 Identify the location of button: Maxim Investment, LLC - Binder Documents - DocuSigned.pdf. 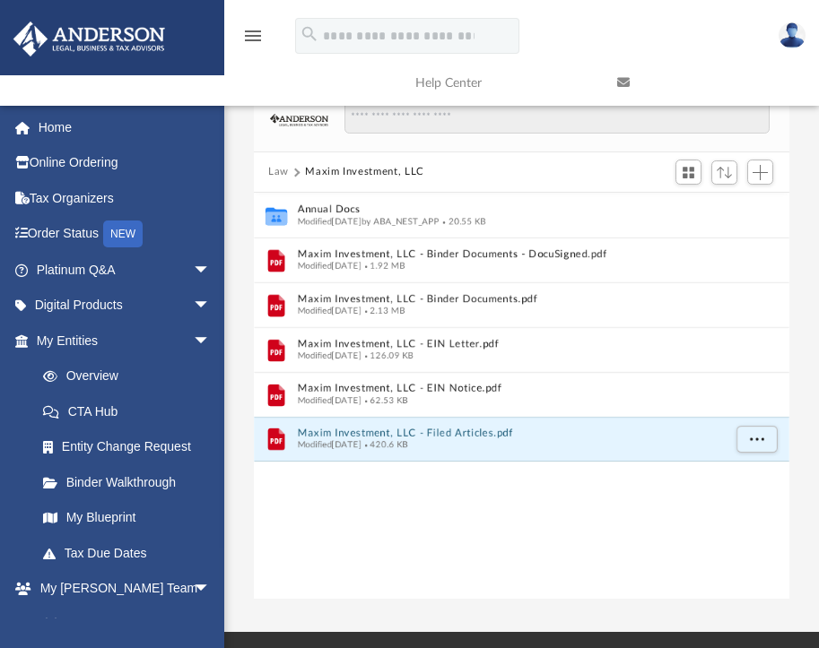
(509, 254).